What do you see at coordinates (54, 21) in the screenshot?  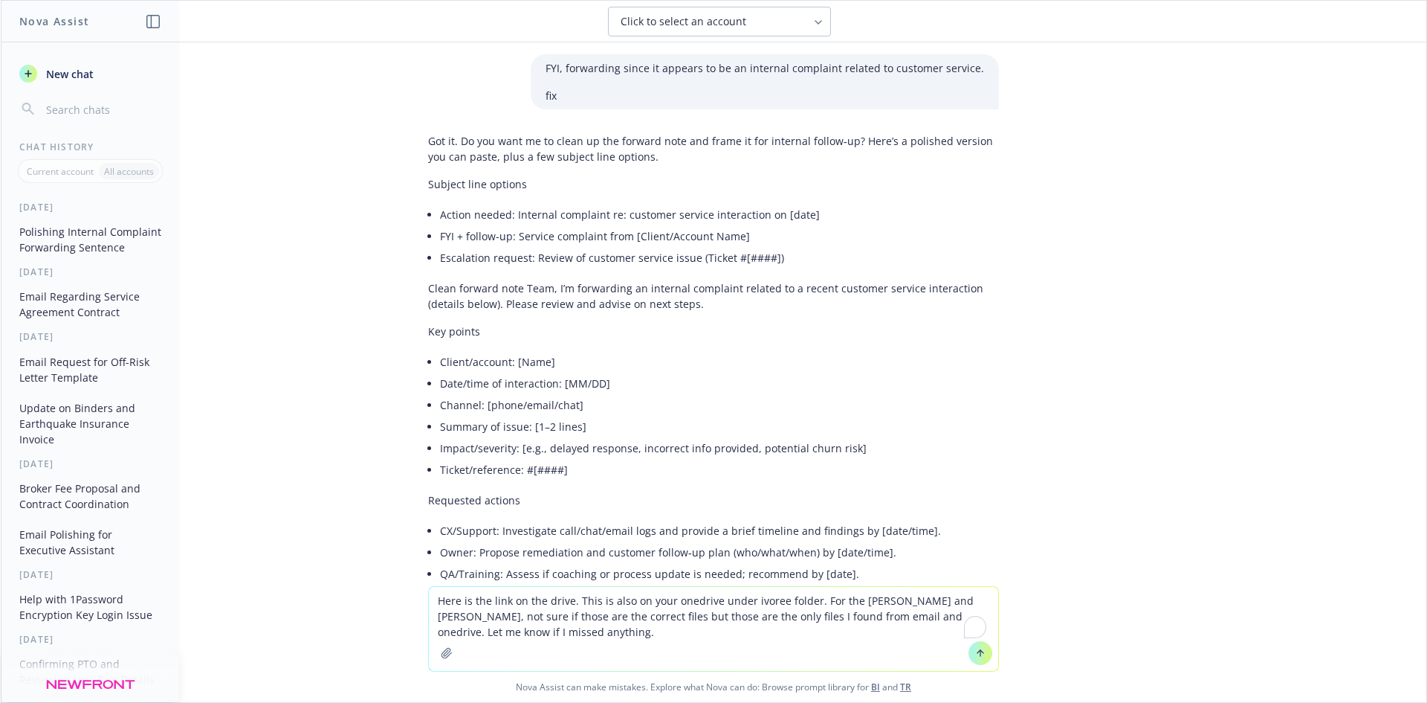 I see `h1: Nova Assist` at bounding box center [54, 21].